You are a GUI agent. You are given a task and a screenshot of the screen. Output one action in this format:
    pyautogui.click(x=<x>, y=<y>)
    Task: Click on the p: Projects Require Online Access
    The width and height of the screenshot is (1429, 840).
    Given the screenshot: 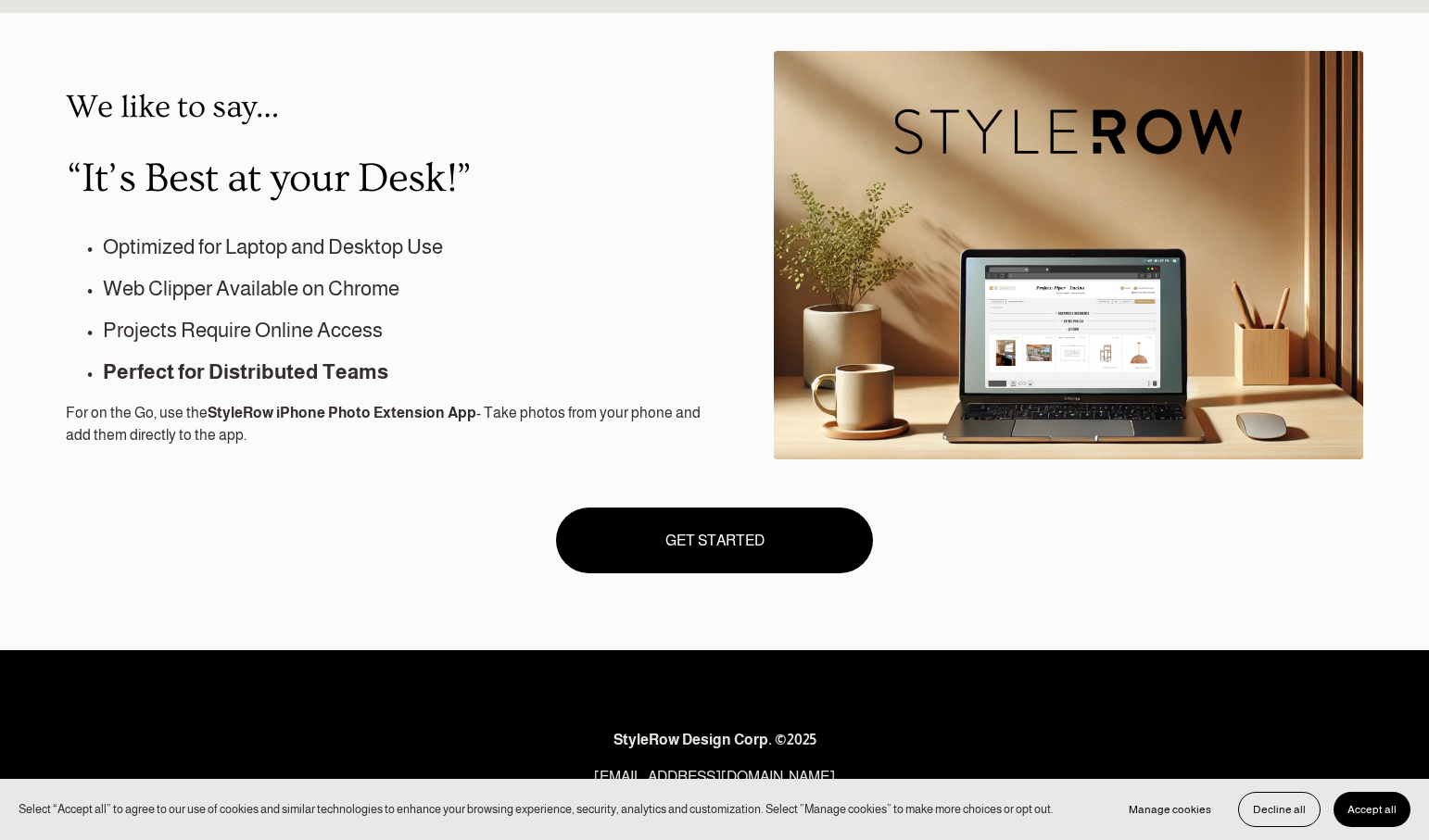 What is the action you would take?
    pyautogui.click(x=406, y=330)
    